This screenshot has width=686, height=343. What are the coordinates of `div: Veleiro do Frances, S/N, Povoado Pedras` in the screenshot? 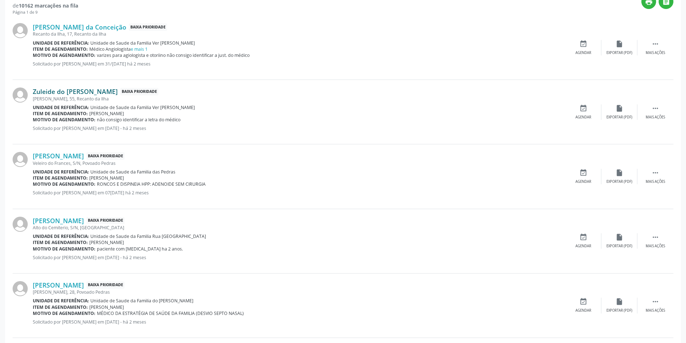 It's located at (299, 163).